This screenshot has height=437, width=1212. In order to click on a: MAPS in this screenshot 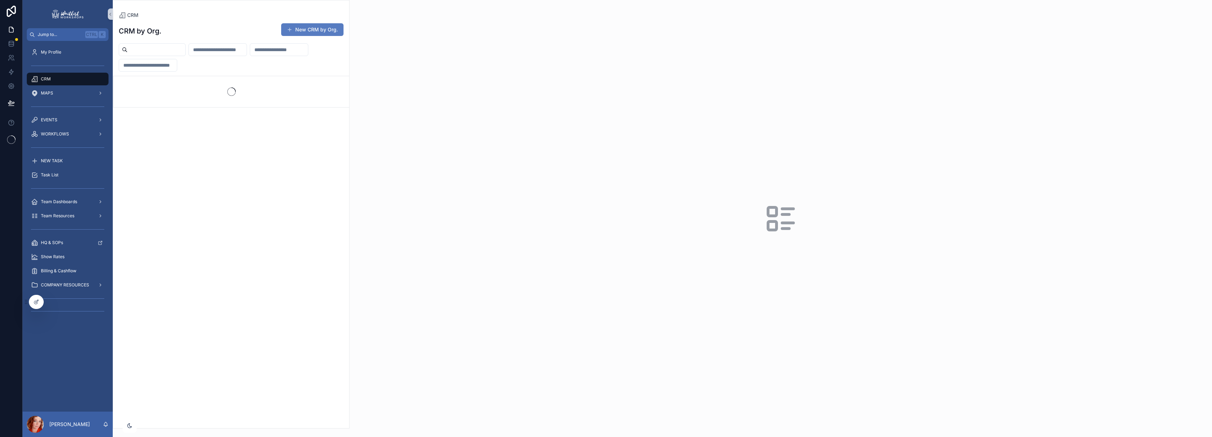, I will do `click(68, 93)`.